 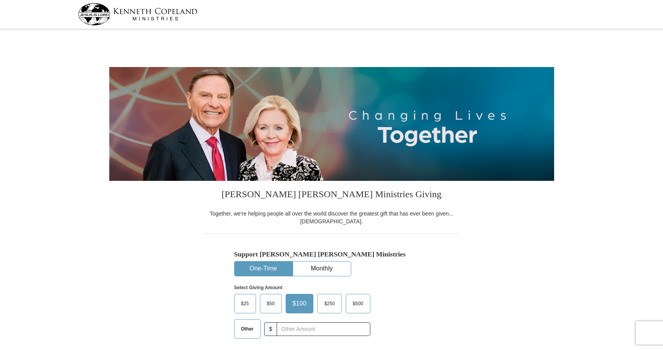 What do you see at coordinates (247, 329) in the screenshot?
I see `span: Other` at bounding box center [247, 329].